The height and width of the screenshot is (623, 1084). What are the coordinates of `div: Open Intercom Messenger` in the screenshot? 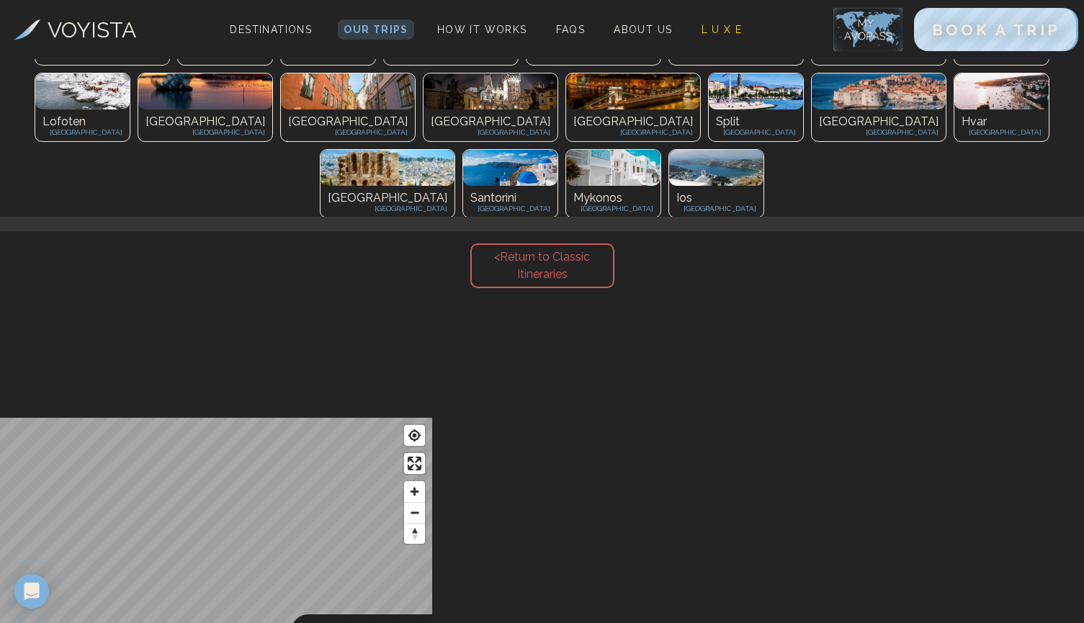 It's located at (32, 591).